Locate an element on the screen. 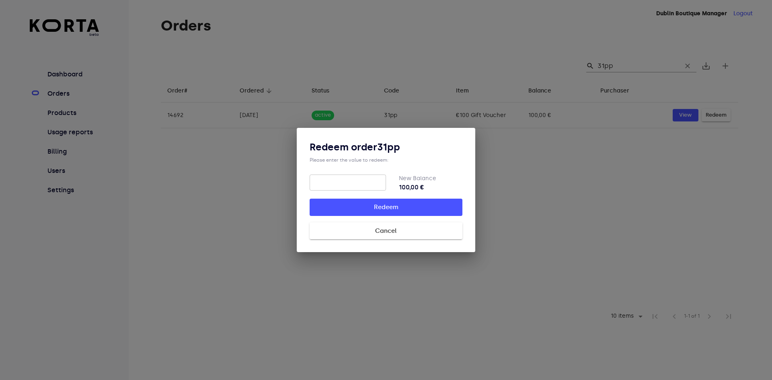  div: Please enter the value to redeem: is located at coordinates (386, 160).